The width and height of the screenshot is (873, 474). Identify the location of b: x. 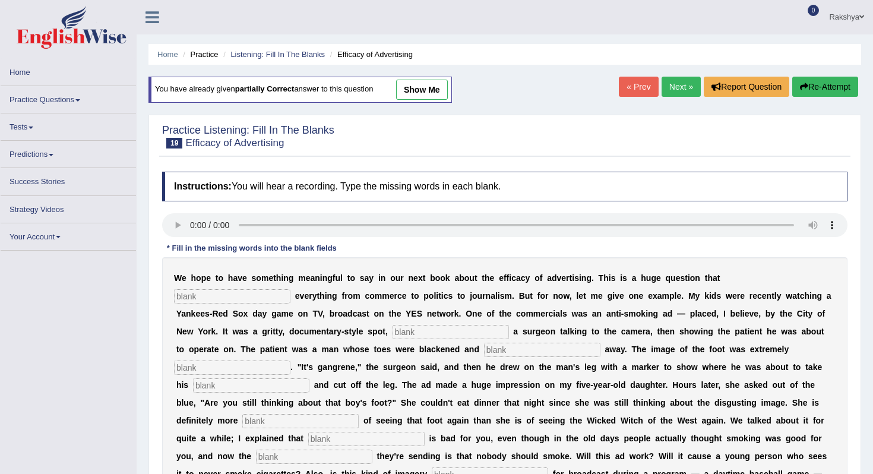
(655, 296).